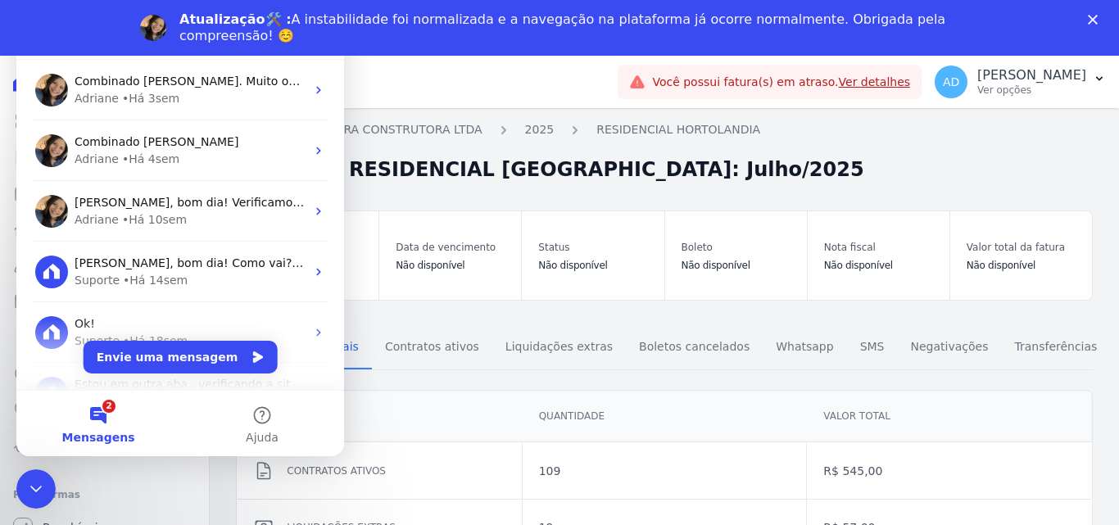 This screenshot has width=1119, height=525. What do you see at coordinates (559, 347) in the screenshot?
I see `span: Liquidações extras` at bounding box center [559, 347].